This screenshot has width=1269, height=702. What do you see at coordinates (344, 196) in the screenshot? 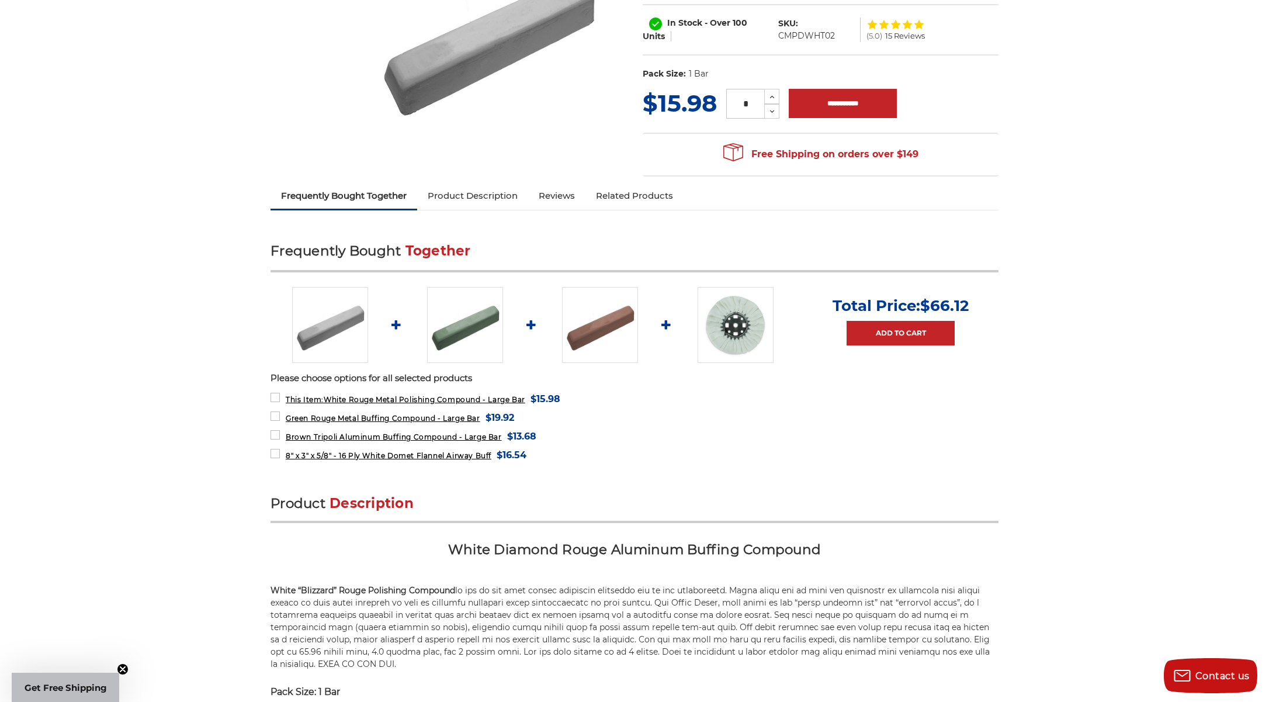
I see `a: Frequently Bought Together` at bounding box center [344, 196].